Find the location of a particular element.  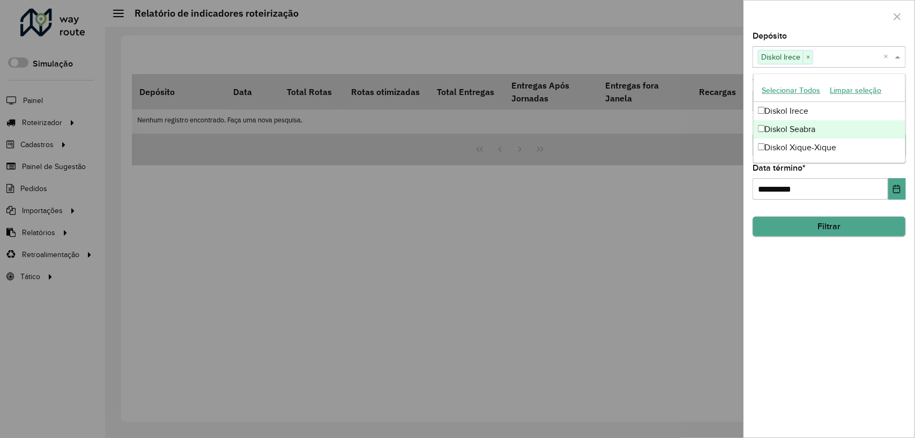

button: Selecionar Todos is located at coordinates (791, 90).